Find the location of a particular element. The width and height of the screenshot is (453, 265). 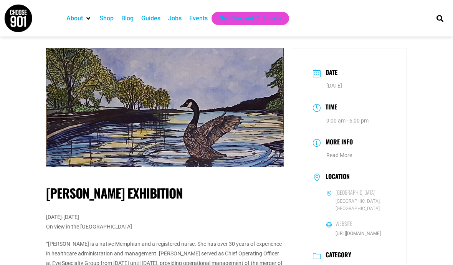

div: Jobs is located at coordinates (175, 18).